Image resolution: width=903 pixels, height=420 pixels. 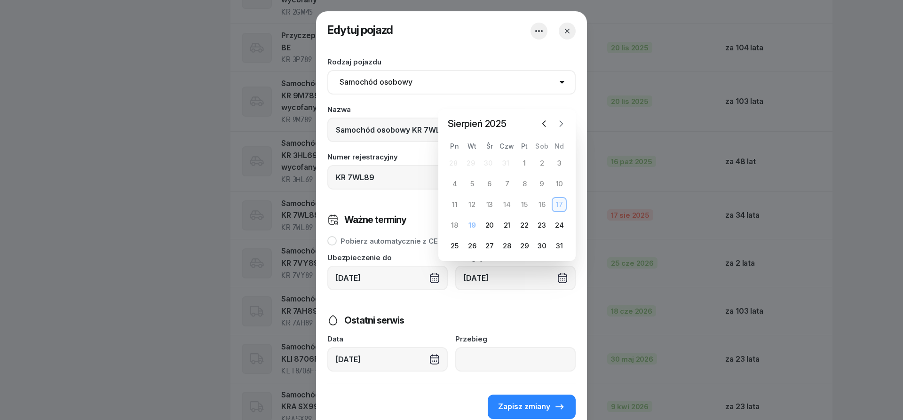 What do you see at coordinates (472, 146) in the screenshot?
I see `div: Wt` at bounding box center [472, 146].